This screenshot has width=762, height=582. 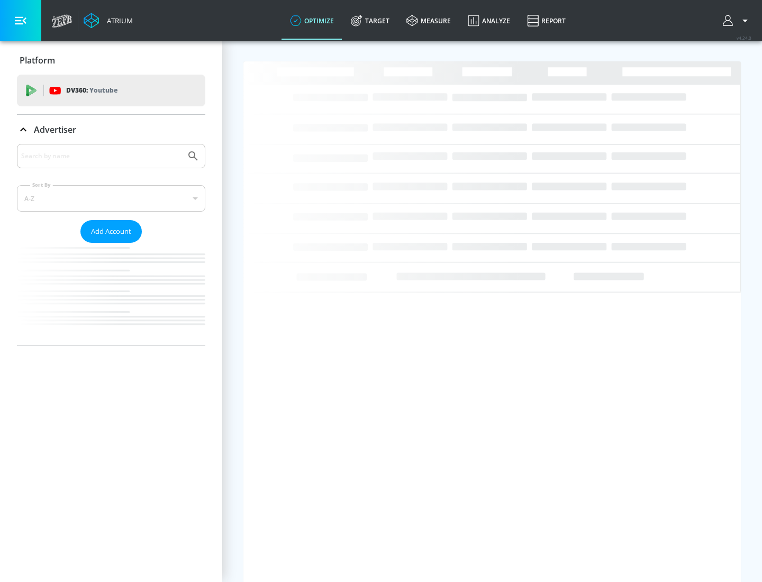 I want to click on label: Sort By, so click(x=41, y=185).